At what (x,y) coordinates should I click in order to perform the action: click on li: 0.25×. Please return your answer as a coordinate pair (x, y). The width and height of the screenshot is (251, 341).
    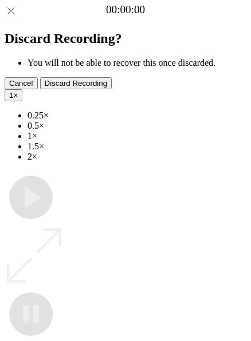
    Looking at the image, I should click on (137, 116).